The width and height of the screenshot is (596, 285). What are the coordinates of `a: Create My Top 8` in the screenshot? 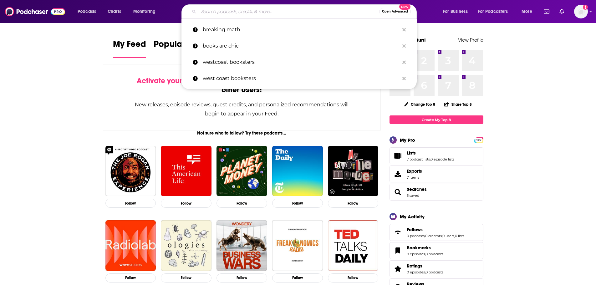 It's located at (436, 119).